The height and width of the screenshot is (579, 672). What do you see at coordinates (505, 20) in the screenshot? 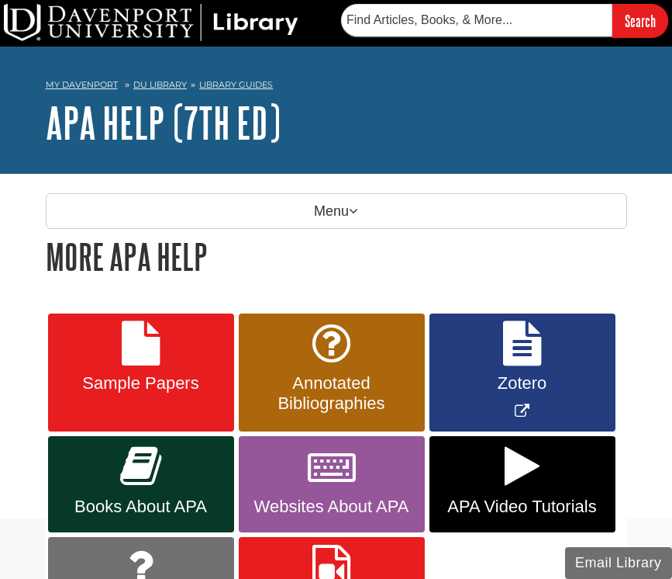
I see `form: Searches DU Library's articles, books, and more` at bounding box center [505, 20].